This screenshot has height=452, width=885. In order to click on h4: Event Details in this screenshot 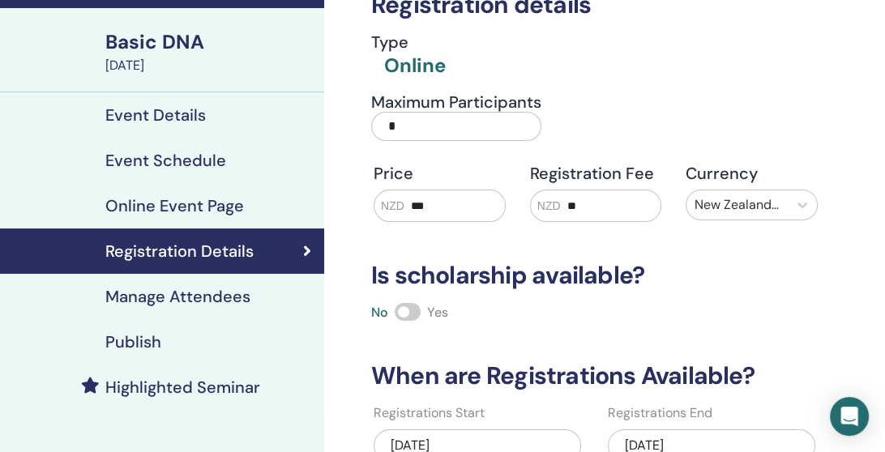, I will do `click(156, 115)`.